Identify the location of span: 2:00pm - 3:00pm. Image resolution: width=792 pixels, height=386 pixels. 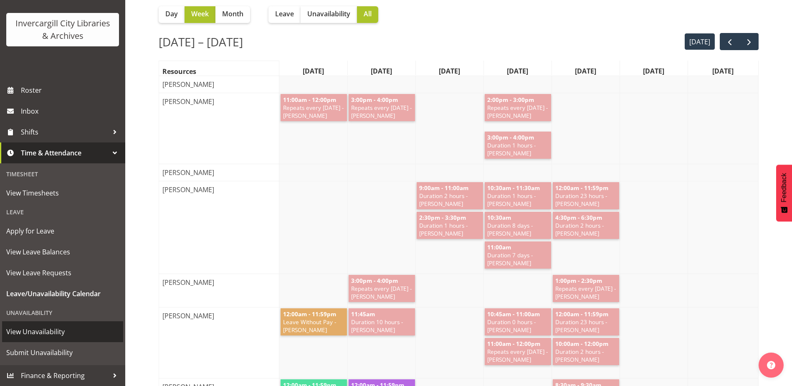
(511, 99).